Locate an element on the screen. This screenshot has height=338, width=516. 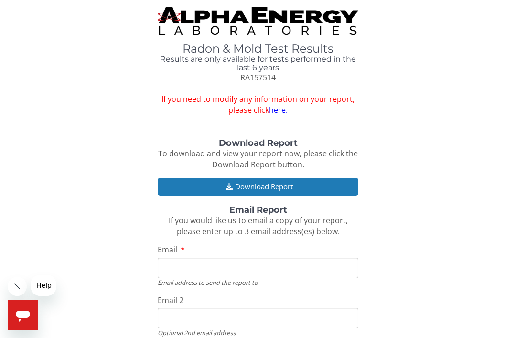
span: If you need to modify any information on your report, please click is located at coordinates (258, 105).